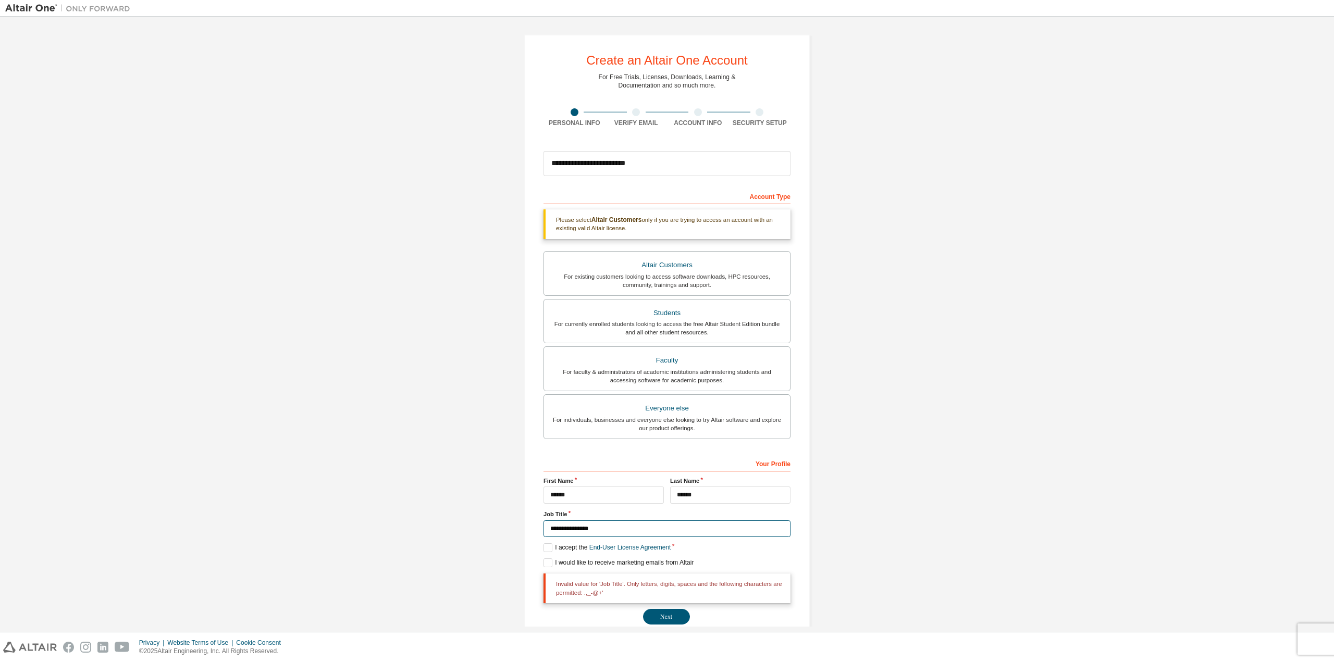 The image size is (1334, 662). Describe the element at coordinates (667, 360) in the screenshot. I see `div: Faculty` at that location.